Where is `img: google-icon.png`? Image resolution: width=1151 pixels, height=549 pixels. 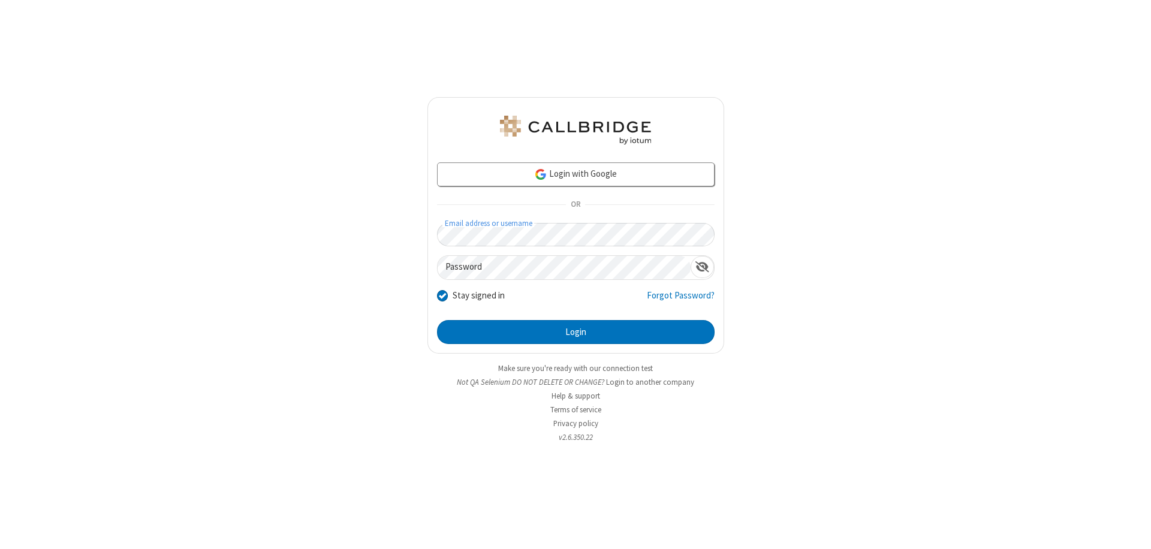 img: google-icon.png is located at coordinates (541, 174).